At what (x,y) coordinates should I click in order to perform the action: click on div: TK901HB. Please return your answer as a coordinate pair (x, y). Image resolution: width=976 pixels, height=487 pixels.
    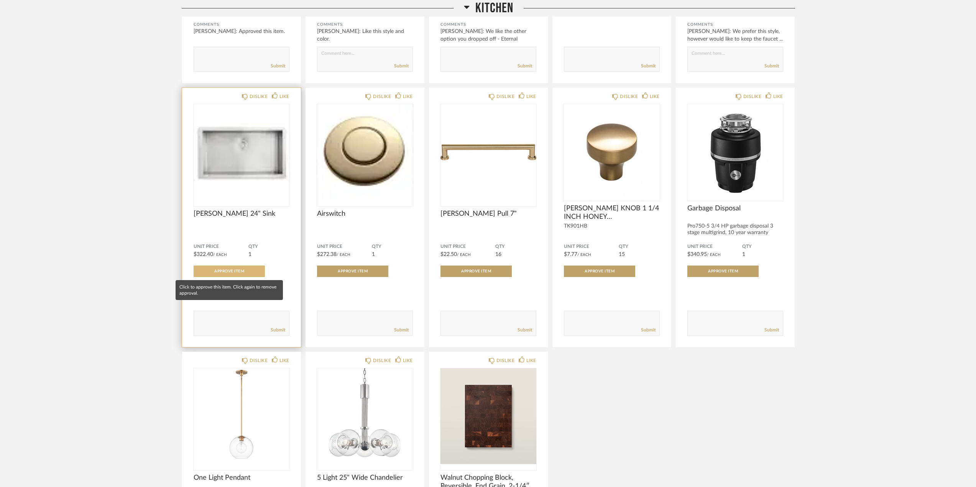
    Looking at the image, I should click on (612, 226).